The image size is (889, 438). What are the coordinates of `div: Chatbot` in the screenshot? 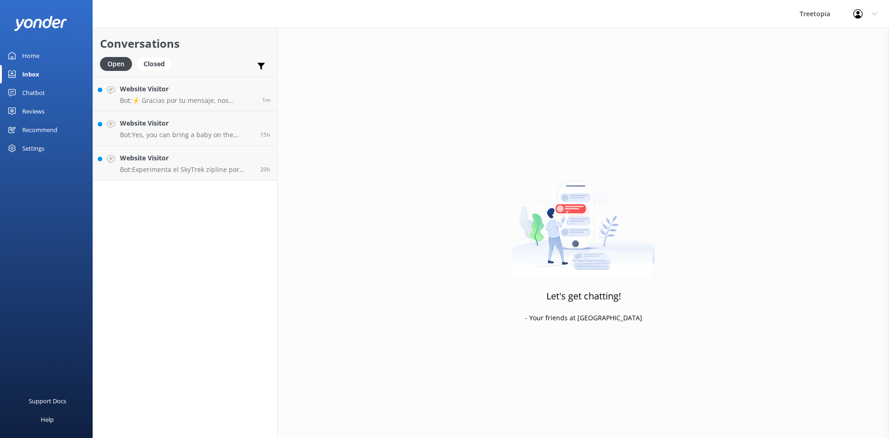 It's located at (33, 93).